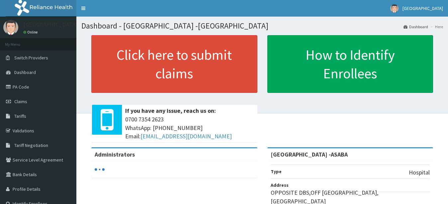 This screenshot has width=448, height=204. Describe the element at coordinates (21, 102) in the screenshot. I see `span: Claims` at that location.